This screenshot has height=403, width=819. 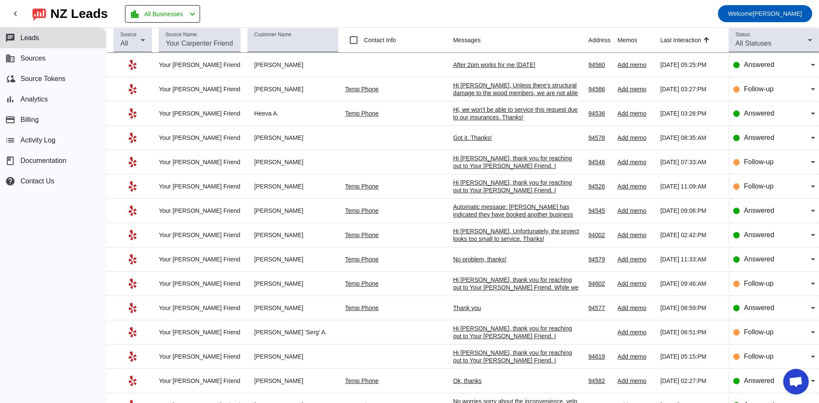 What do you see at coordinates (599, 138) in the screenshot?
I see `div: 94578` at bounding box center [599, 138].